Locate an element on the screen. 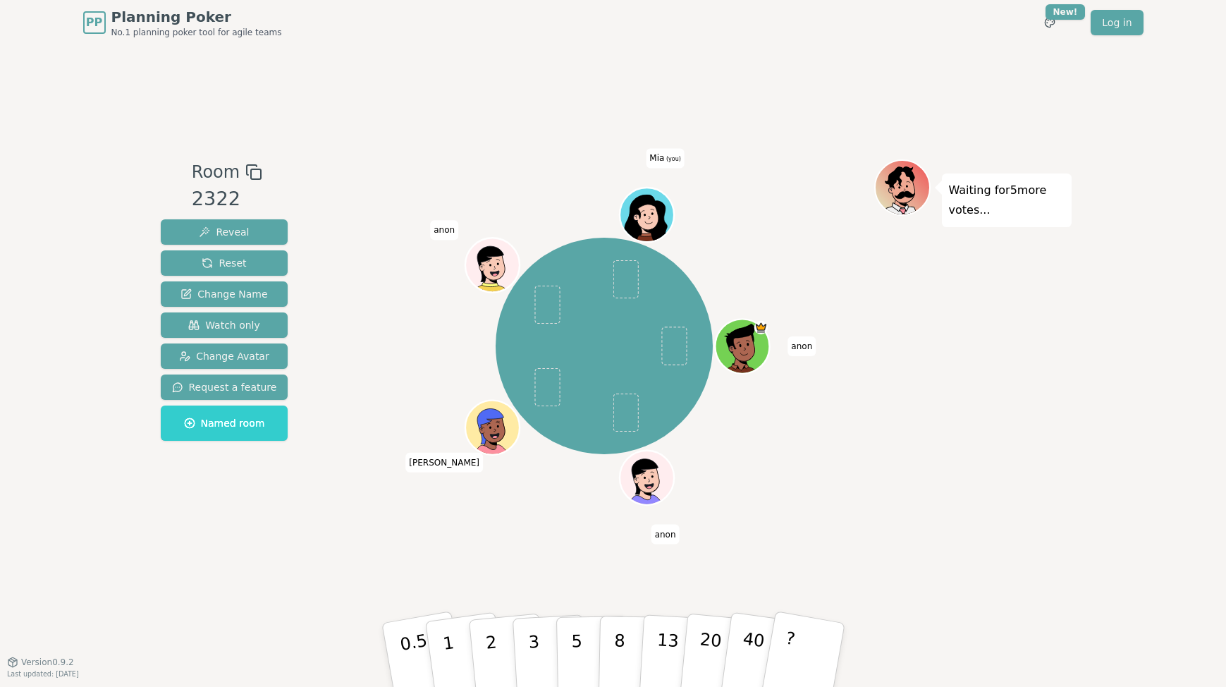 The height and width of the screenshot is (687, 1226). span: anon is the host is located at coordinates (761, 327).